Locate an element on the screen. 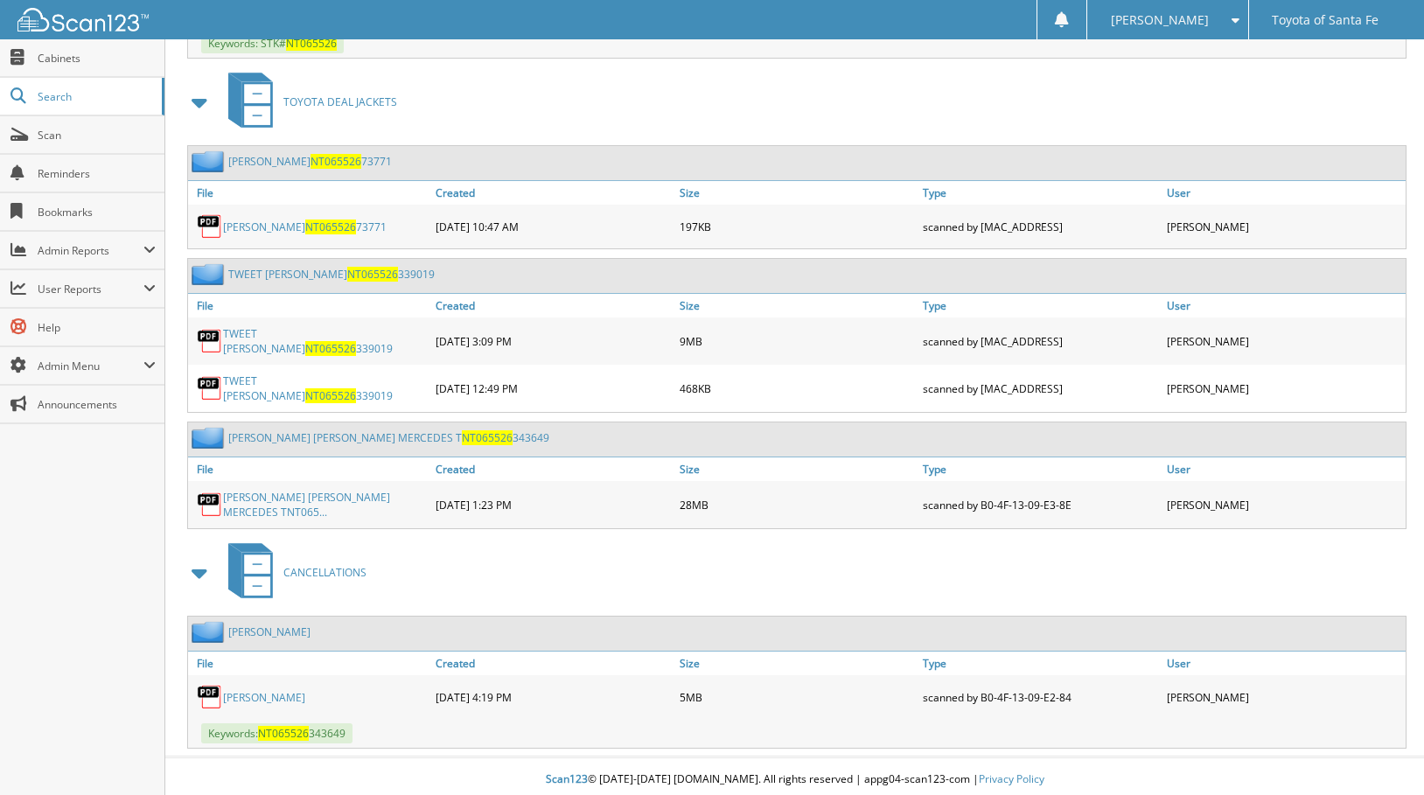 Image resolution: width=1424 pixels, height=795 pixels. div: Chat Widget is located at coordinates (1381, 753).